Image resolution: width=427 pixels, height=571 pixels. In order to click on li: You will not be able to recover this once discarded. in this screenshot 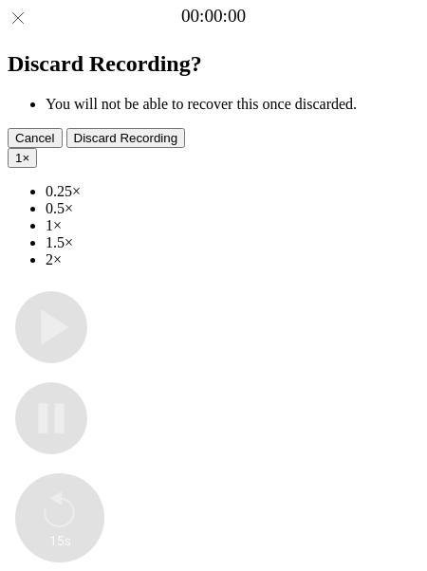, I will do `click(232, 104)`.